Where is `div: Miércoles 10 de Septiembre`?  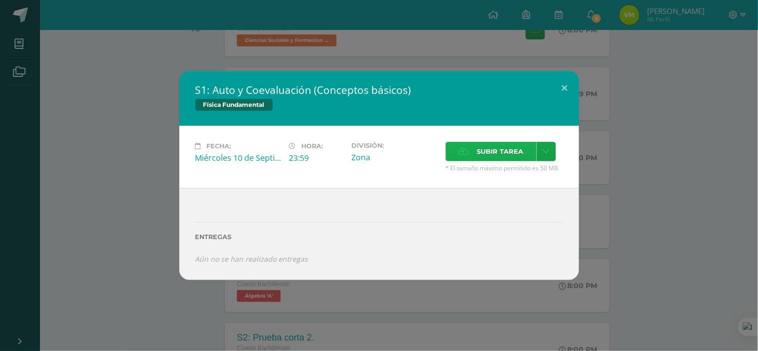 div: Miércoles 10 de Septiembre is located at coordinates (238, 158).